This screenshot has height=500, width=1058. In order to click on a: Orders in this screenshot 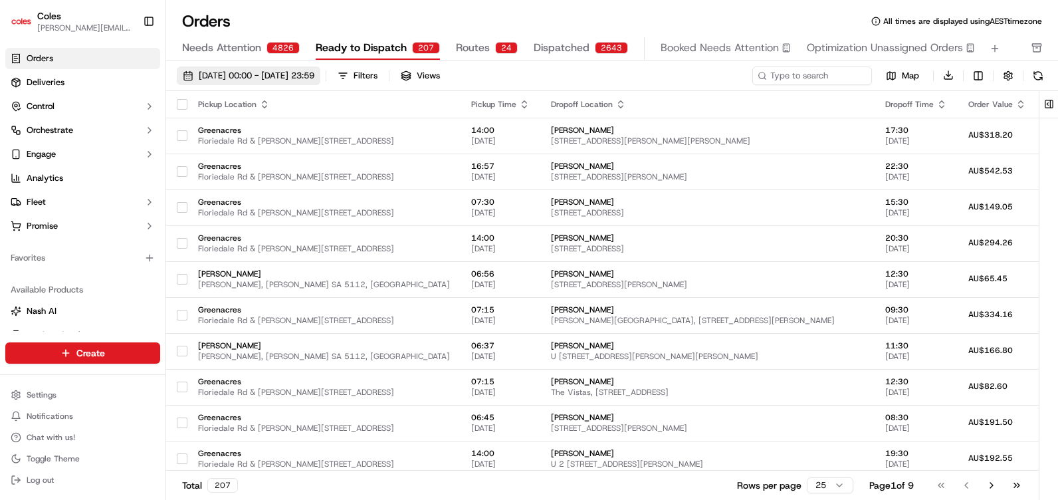, I will do `click(82, 58)`.